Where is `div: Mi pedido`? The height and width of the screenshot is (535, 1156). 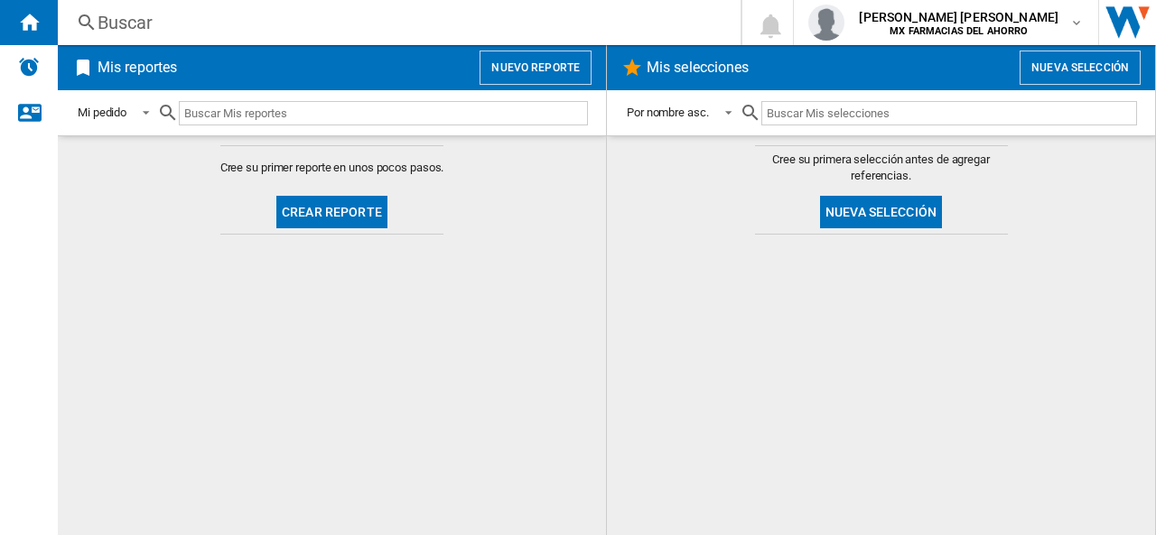 div: Mi pedido is located at coordinates (102, 112).